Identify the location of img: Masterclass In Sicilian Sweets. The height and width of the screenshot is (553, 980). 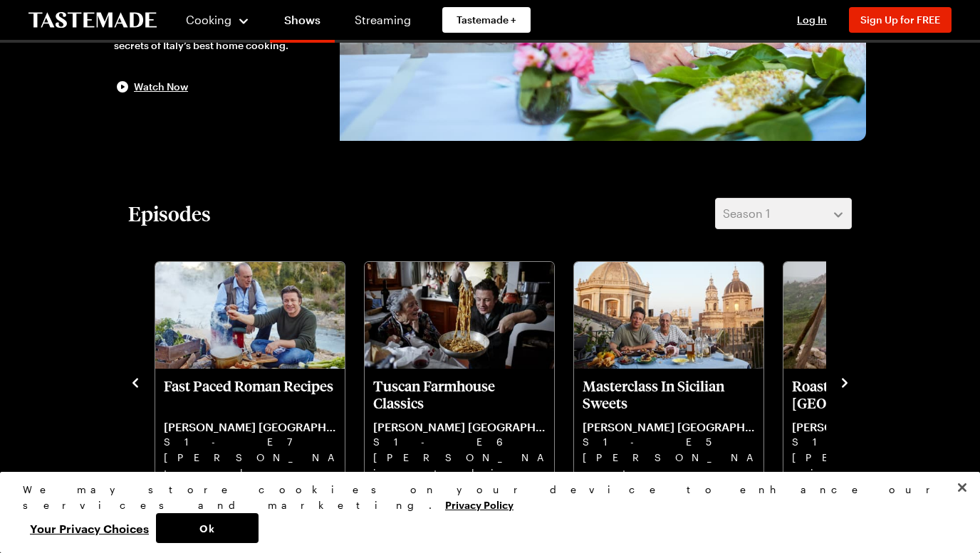
(669, 316).